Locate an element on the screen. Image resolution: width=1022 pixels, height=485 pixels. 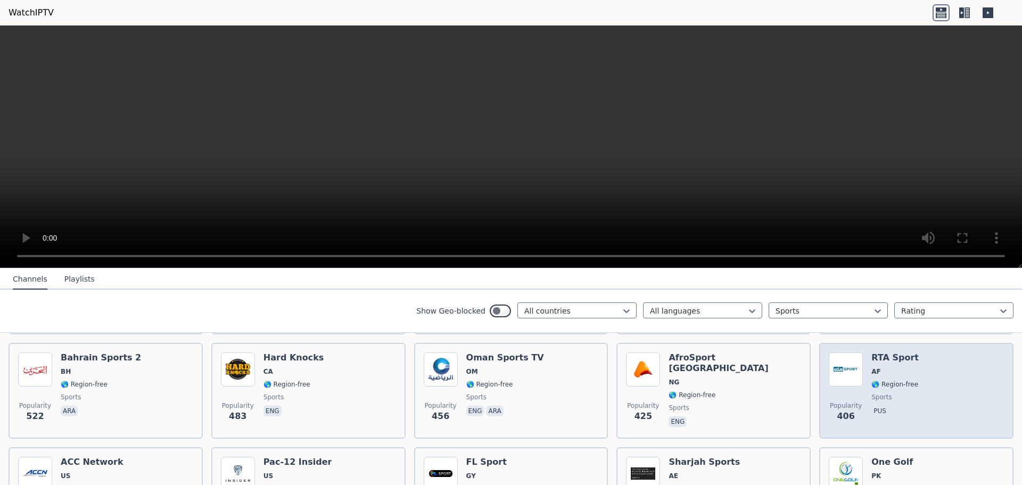
span: CA is located at coordinates (268, 372).